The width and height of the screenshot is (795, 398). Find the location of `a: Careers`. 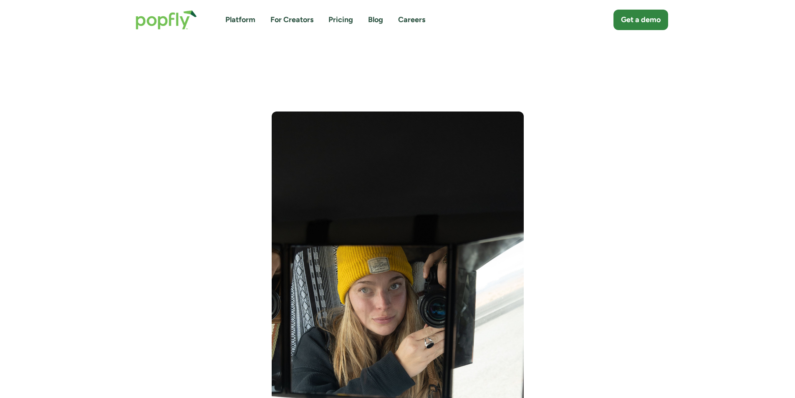

a: Careers is located at coordinates (412, 20).